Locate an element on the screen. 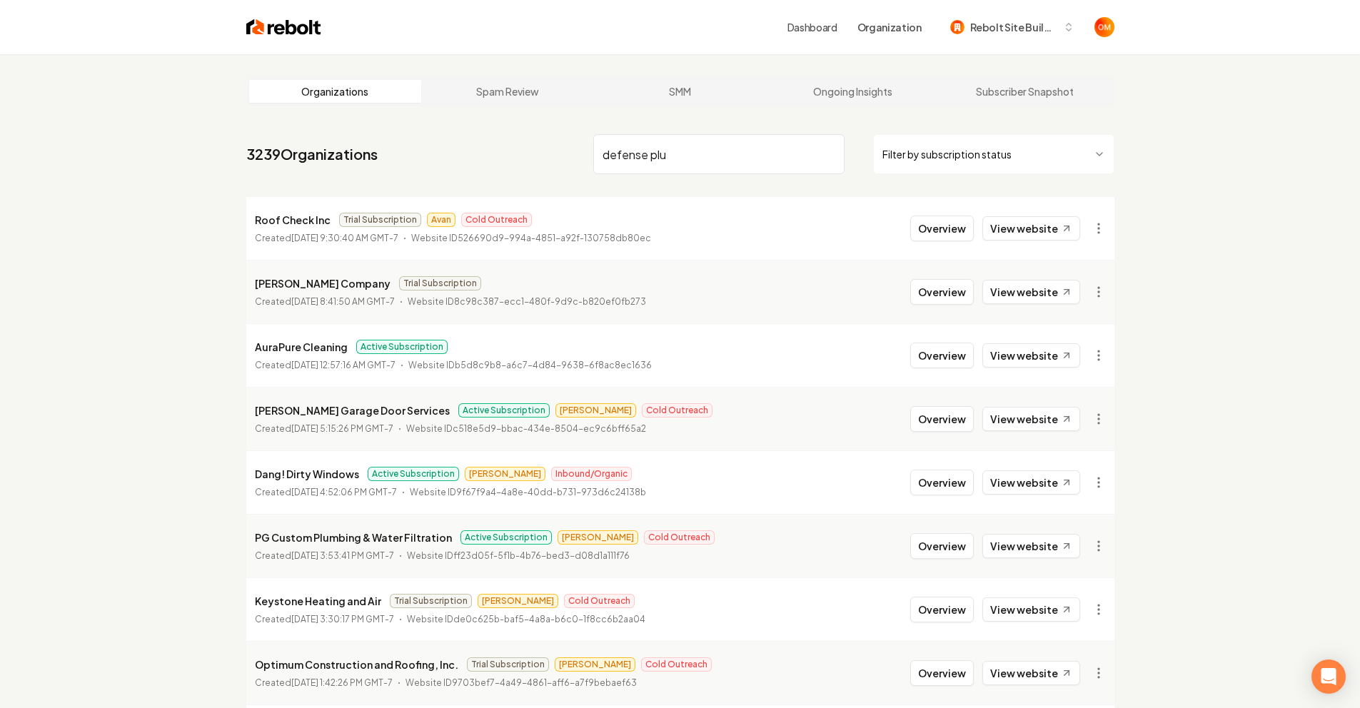 The width and height of the screenshot is (1360, 708). span: Avan is located at coordinates (441, 220).